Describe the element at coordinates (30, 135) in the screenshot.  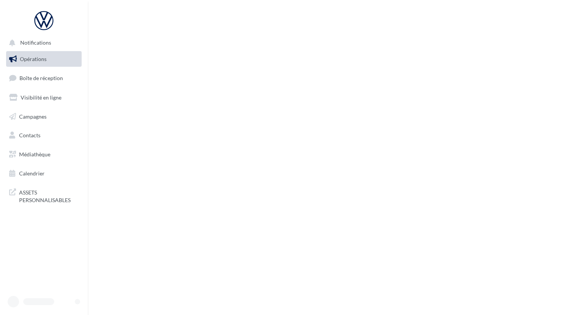
I see `span: Contacts` at that location.